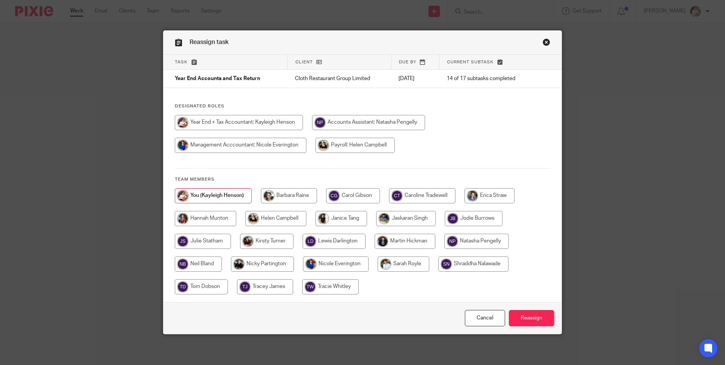 This screenshot has height=365, width=725. What do you see at coordinates (339, 78) in the screenshot?
I see `p: Cloth Restaurant Group Limited` at bounding box center [339, 78].